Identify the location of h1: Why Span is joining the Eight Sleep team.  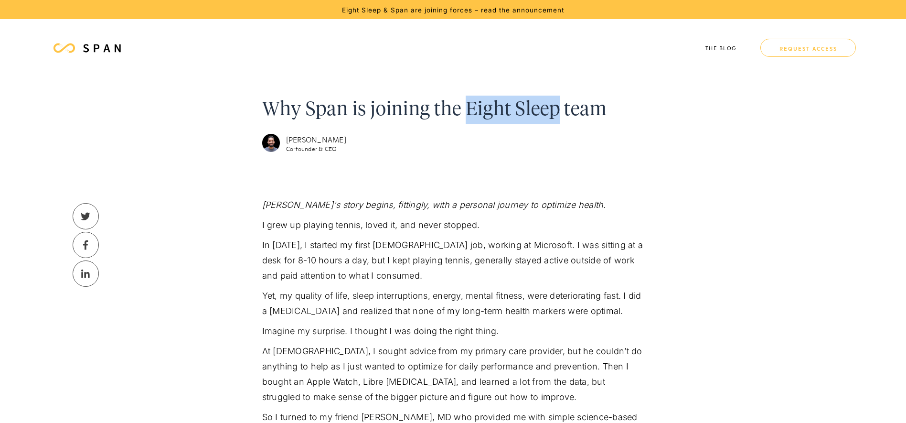
(435, 110).